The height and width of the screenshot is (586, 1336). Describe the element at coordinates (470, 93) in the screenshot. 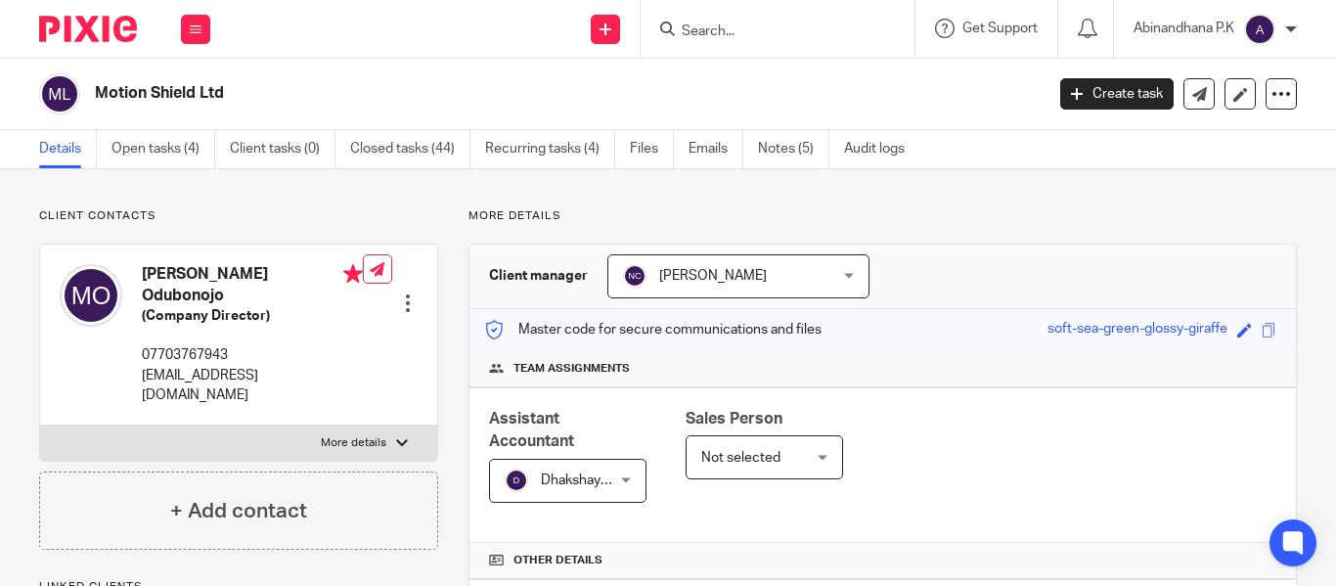

I see `h2: Motion Shield Ltd` at that location.